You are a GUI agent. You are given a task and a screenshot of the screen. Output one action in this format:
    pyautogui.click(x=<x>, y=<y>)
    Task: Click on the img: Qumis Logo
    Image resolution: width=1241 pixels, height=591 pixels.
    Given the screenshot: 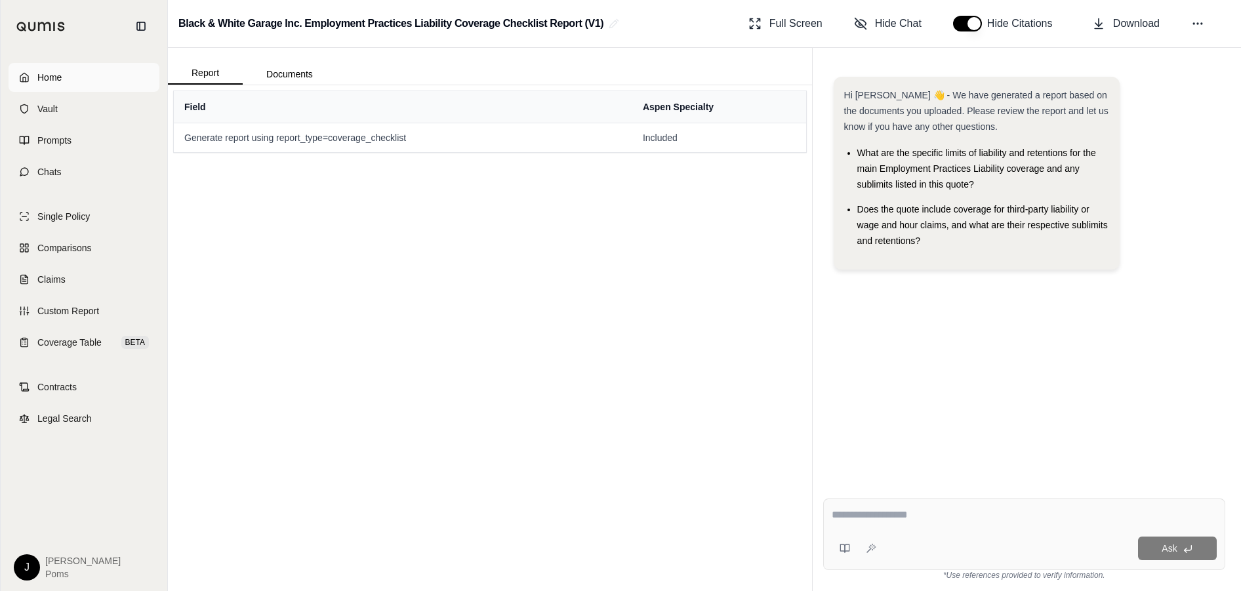 What is the action you would take?
    pyautogui.click(x=41, y=26)
    